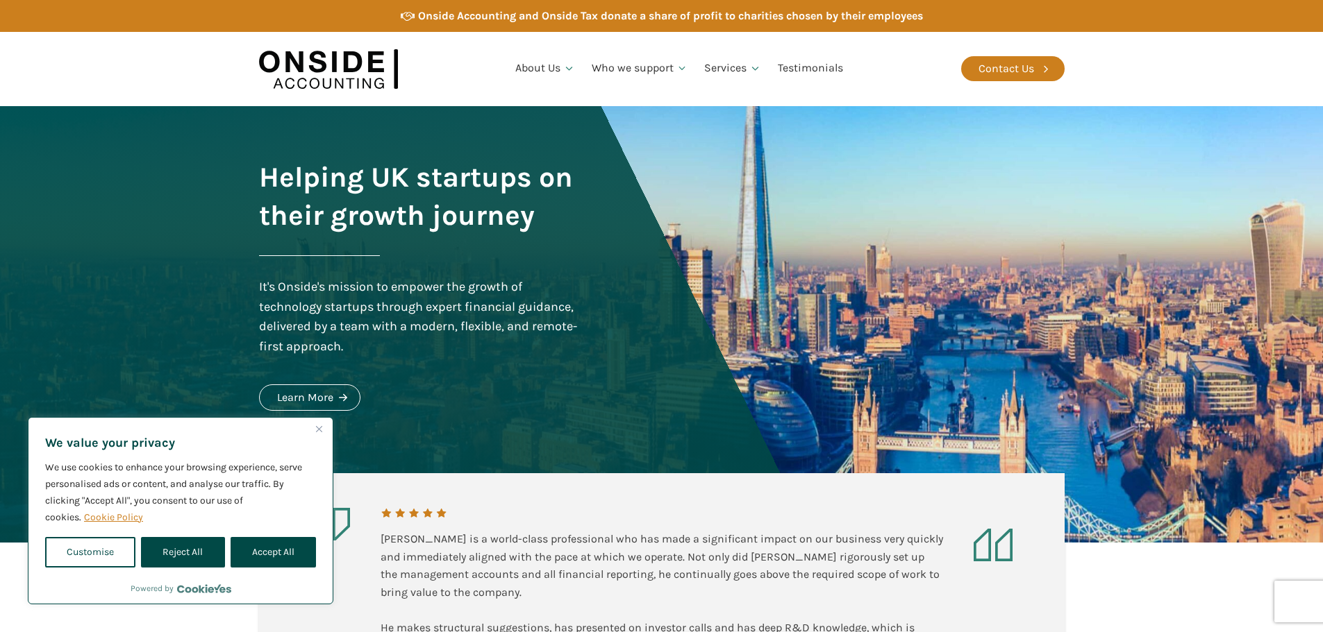 This screenshot has height=632, width=1323. What do you see at coordinates (810, 69) in the screenshot?
I see `a: Testimonials` at bounding box center [810, 69].